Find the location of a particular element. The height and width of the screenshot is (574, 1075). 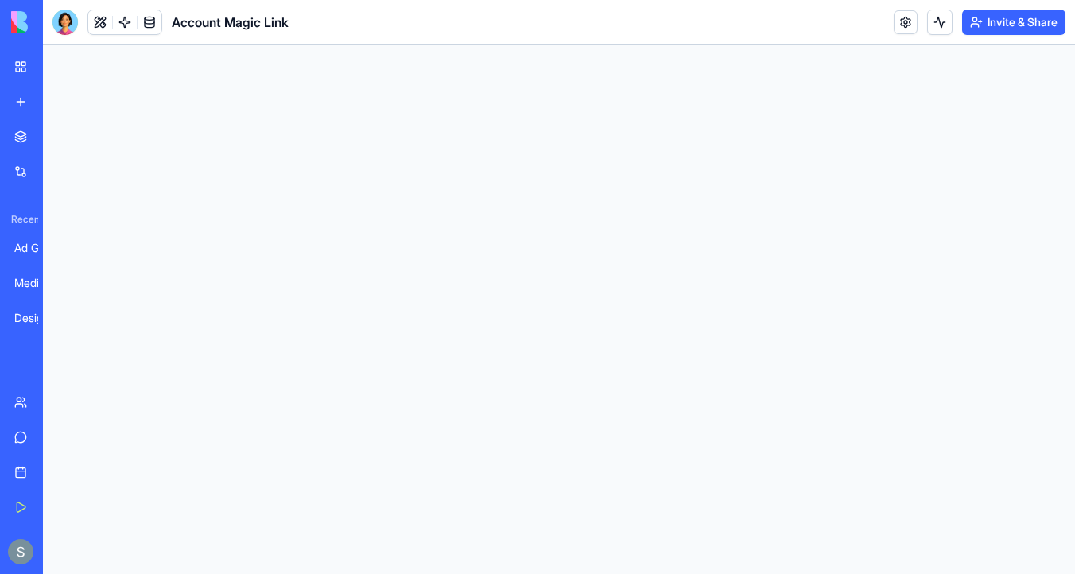

div: Ad Generation Studio is located at coordinates (37, 248).